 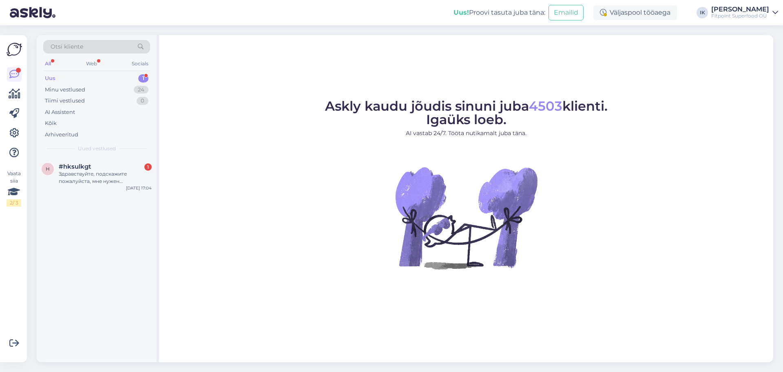 I want to click on div: Minu vestlused, so click(x=65, y=90).